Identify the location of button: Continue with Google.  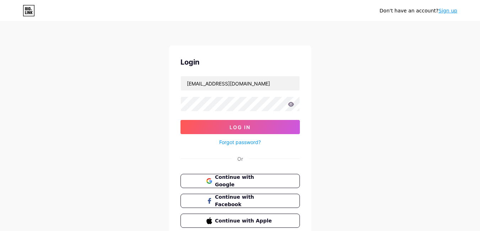
(240, 181).